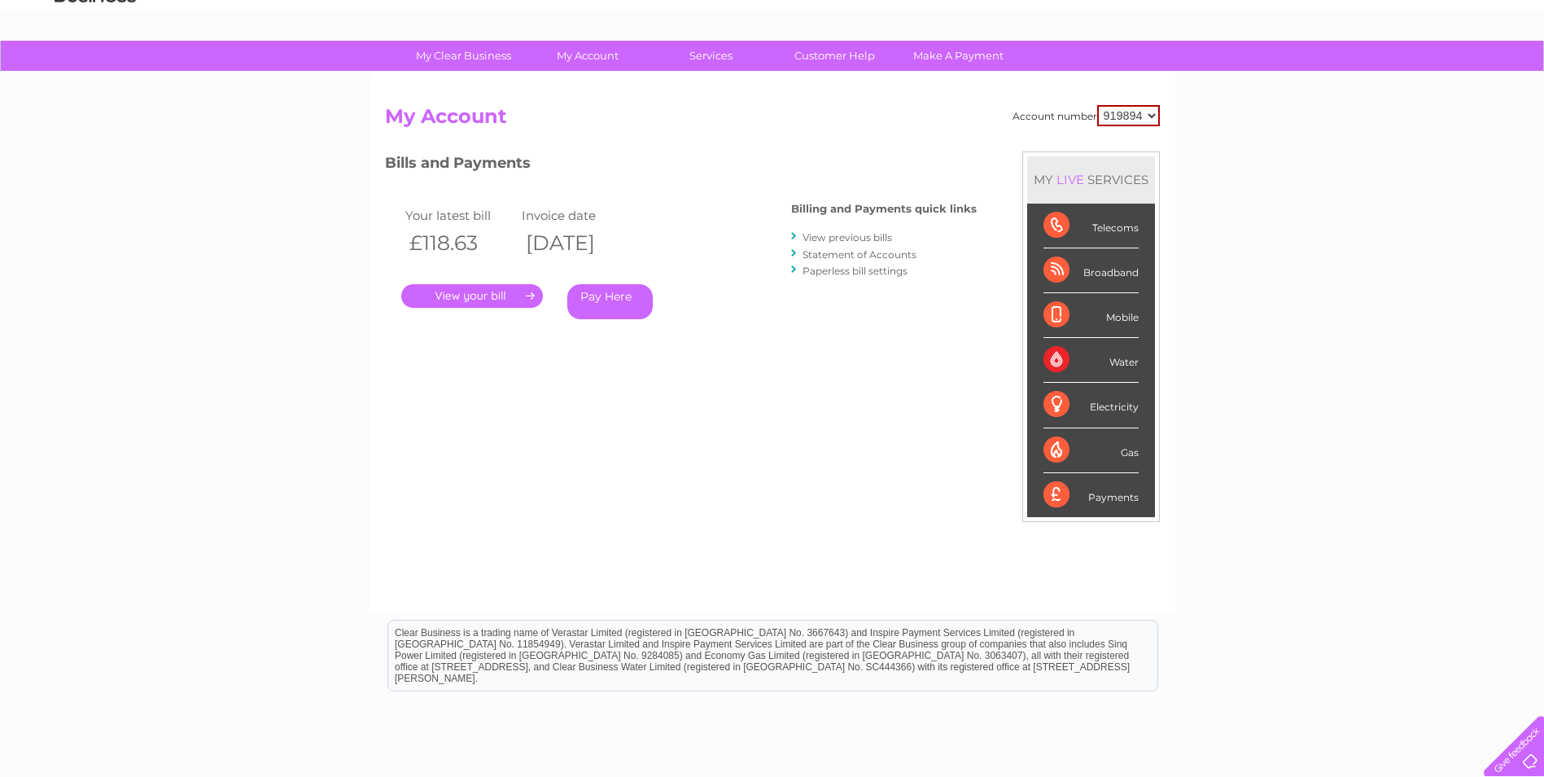  I want to click on a: 0333 014 3131, so click(1294, 18).